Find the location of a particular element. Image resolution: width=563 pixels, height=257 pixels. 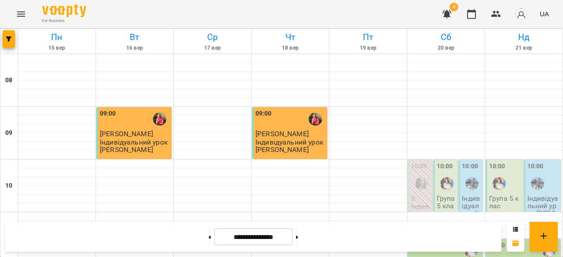

img: Voopty Logo is located at coordinates (64, 11).